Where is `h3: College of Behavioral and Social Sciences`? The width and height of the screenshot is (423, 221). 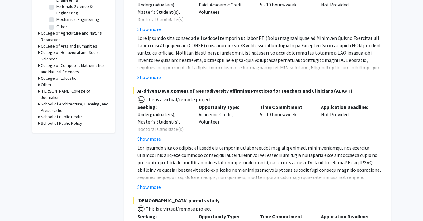 h3: College of Behavioral and Social Sciences is located at coordinates (75, 56).